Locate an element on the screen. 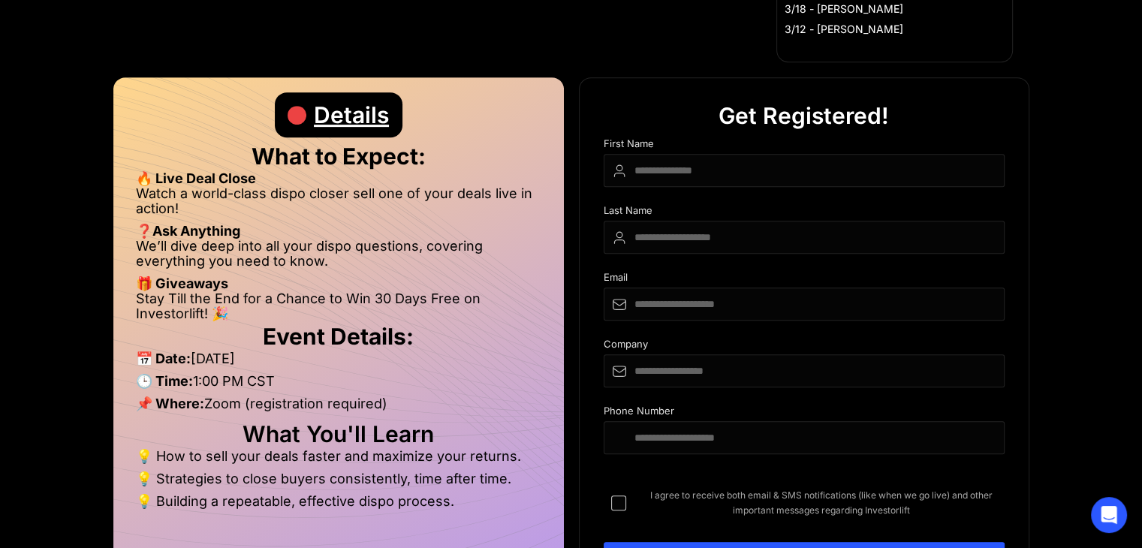 The width and height of the screenshot is (1142, 548). strong: 🕒 Time: is located at coordinates (164, 381).